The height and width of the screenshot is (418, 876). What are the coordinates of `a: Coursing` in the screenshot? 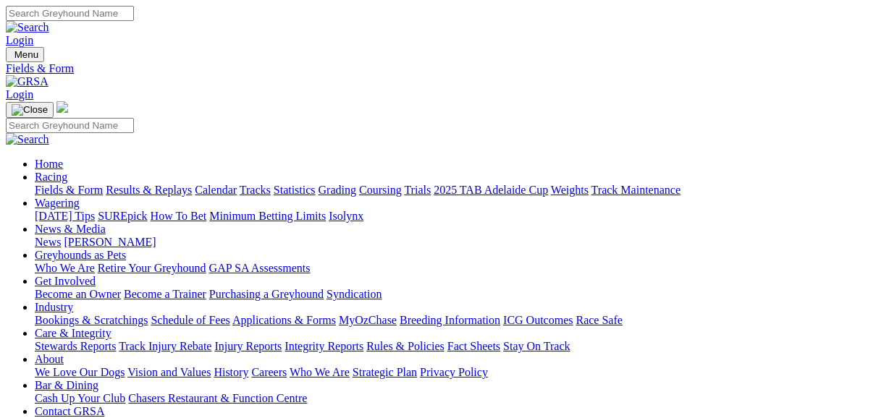 It's located at (380, 190).